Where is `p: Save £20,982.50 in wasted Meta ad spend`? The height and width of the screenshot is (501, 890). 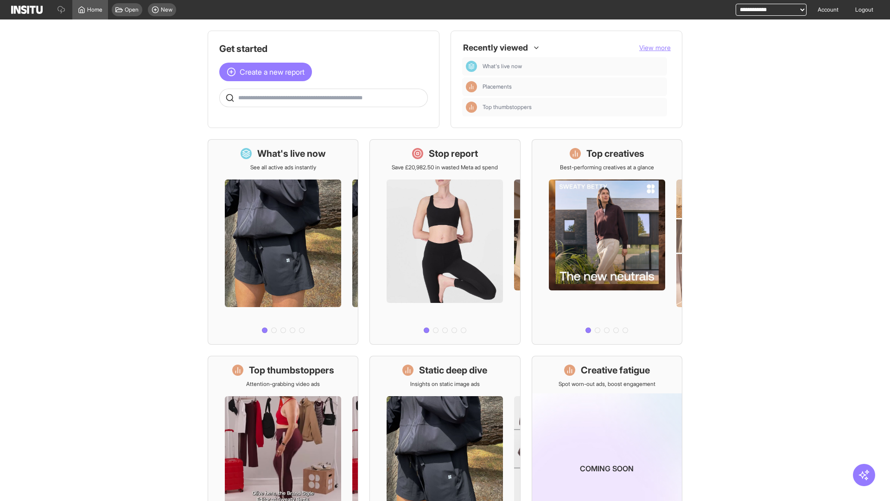
p: Save £20,982.50 in wasted Meta ad spend is located at coordinates (445, 167).